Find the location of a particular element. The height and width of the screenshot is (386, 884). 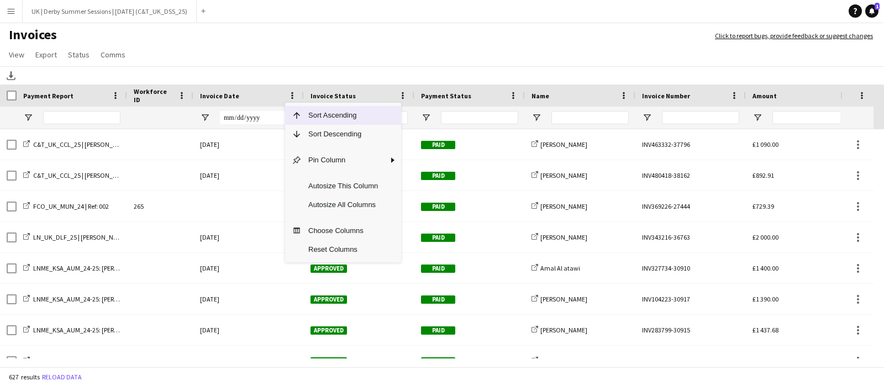

span: Payment Status is located at coordinates (446, 96).